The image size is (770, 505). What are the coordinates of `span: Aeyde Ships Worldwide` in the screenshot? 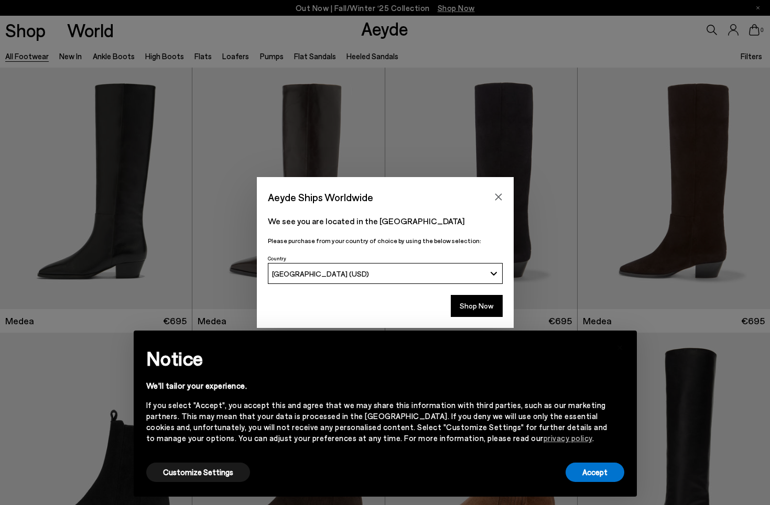 It's located at (320, 197).